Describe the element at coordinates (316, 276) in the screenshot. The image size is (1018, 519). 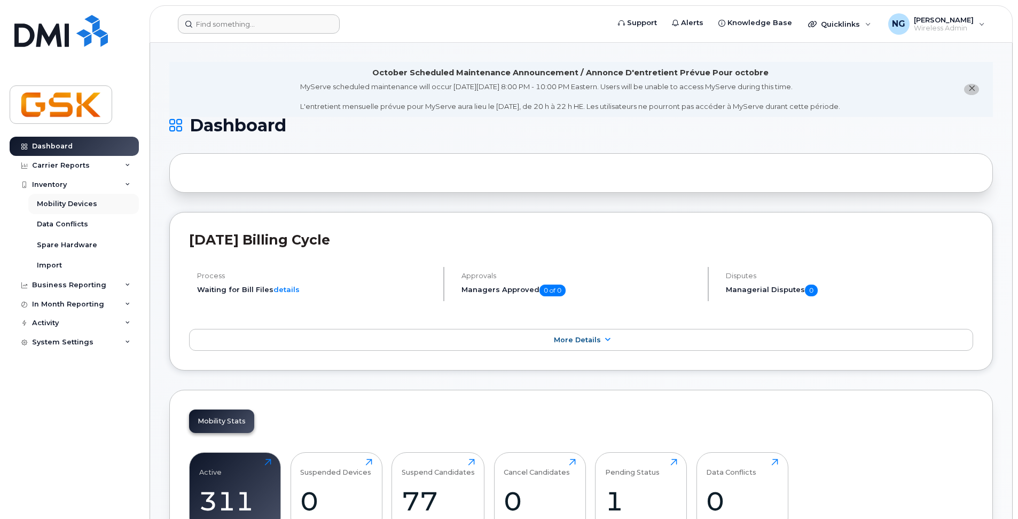
I see `h4: Process` at that location.